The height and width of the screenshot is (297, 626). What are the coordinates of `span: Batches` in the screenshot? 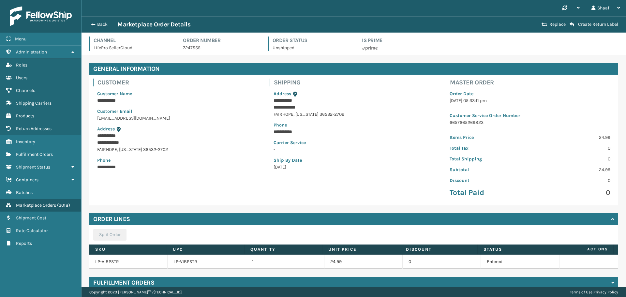 It's located at (24, 192).